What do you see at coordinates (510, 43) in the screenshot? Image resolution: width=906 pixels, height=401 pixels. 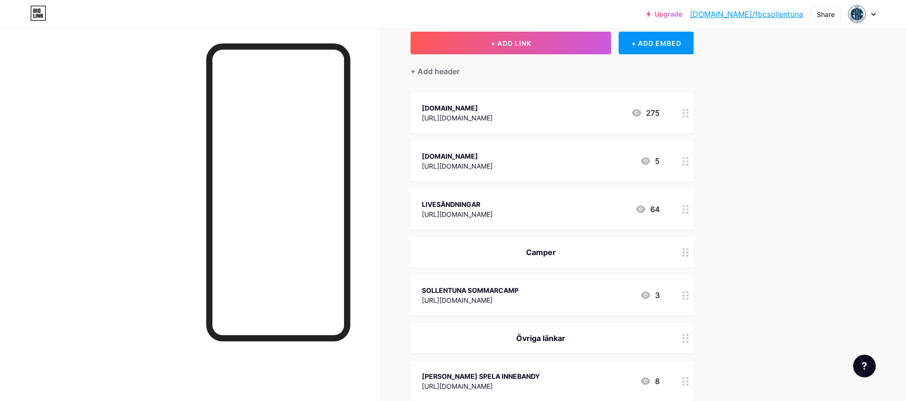 I see `button: + ADD LINK` at bounding box center [510, 43].